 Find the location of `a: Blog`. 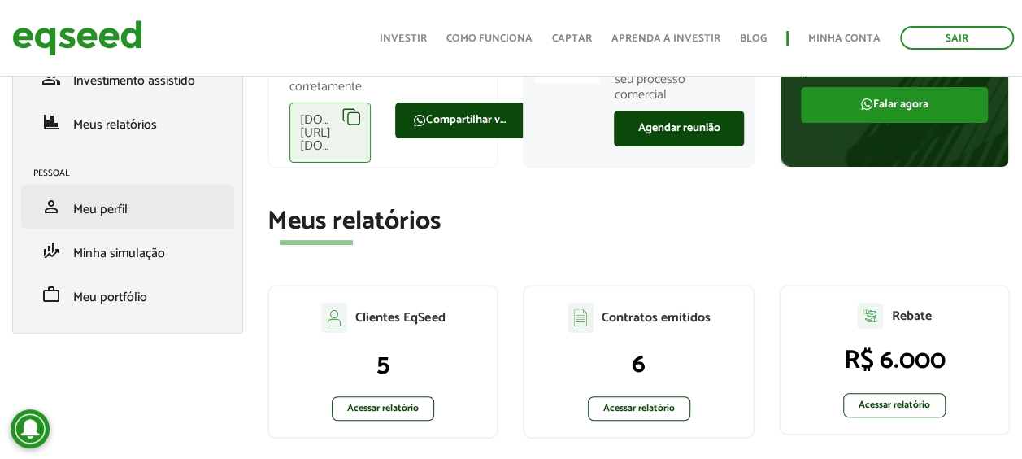

a: Blog is located at coordinates (753, 38).